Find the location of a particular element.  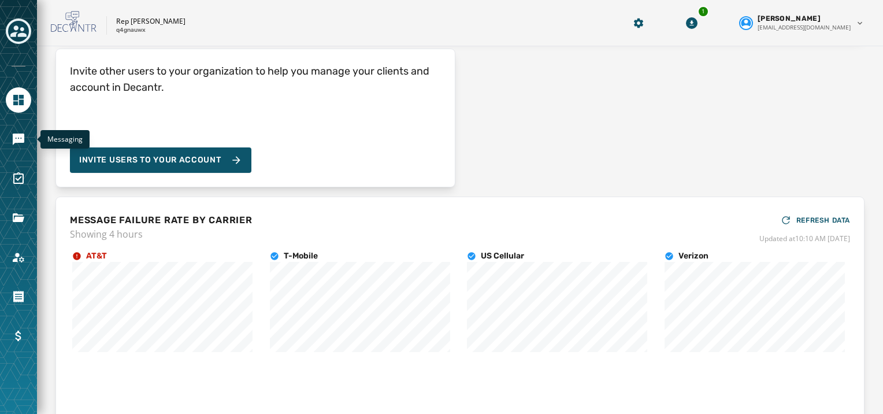

button: Download Menu is located at coordinates (691, 23).